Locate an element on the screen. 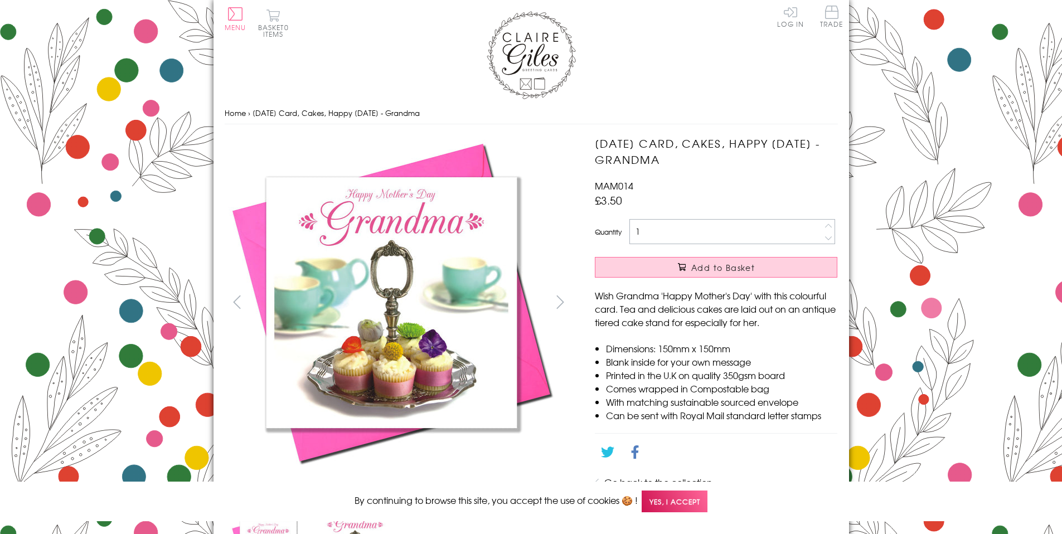  span: 0 items is located at coordinates (276, 31).